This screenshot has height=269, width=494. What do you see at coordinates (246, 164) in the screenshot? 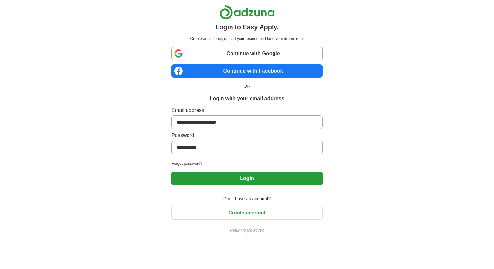
I see `h2: Forgot password?` at bounding box center [246, 164].